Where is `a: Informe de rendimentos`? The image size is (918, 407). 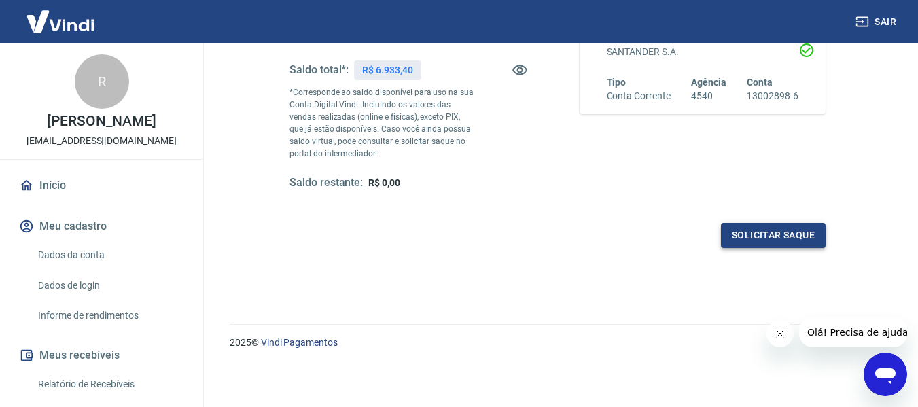 a: Informe de rendimentos is located at coordinates (109, 315).